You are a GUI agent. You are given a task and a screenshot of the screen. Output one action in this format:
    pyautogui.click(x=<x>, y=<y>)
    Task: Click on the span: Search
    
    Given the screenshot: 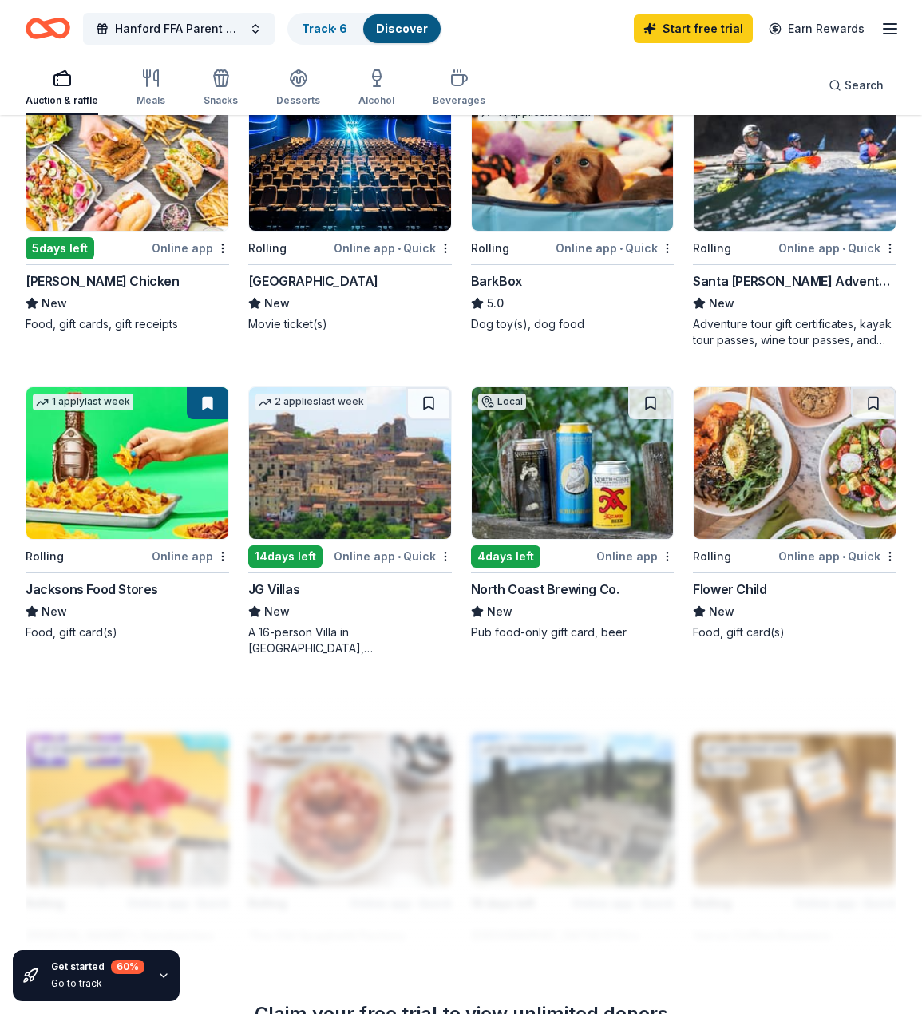 What is the action you would take?
    pyautogui.click(x=864, y=85)
    